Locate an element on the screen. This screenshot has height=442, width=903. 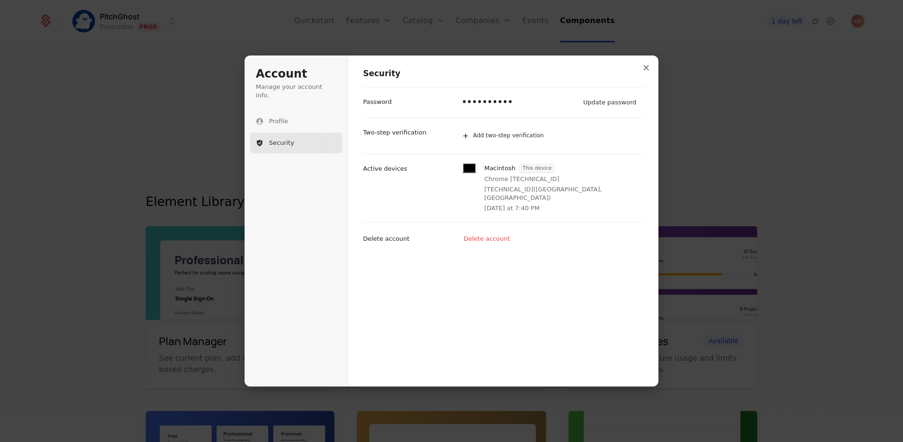
button: Profile is located at coordinates (296, 121).